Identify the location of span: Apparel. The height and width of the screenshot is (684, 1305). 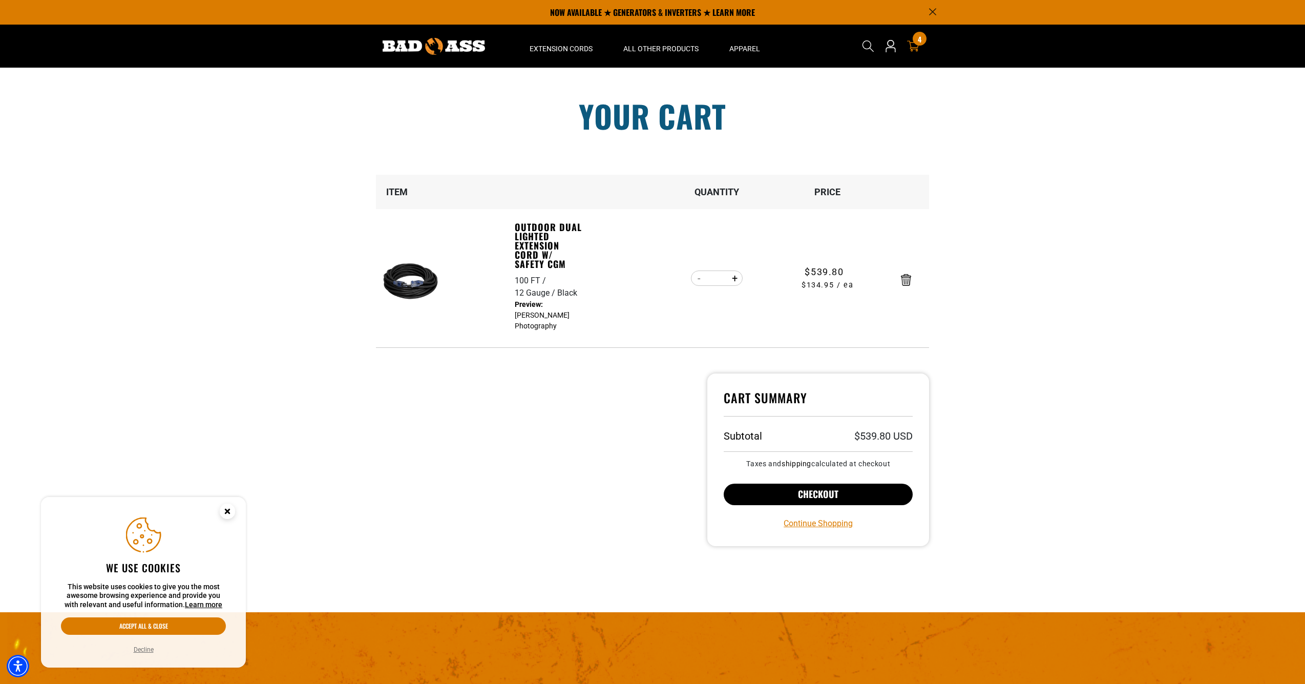
(745, 49).